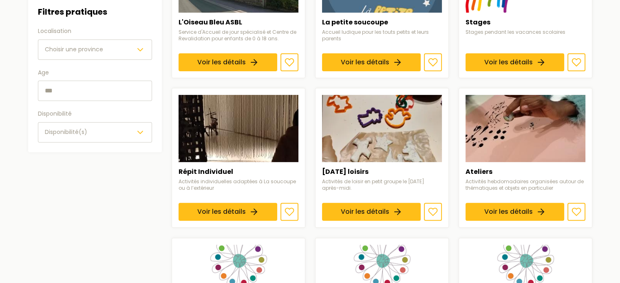 Image resolution: width=620 pixels, height=283 pixels. I want to click on label: Localisation, so click(95, 31).